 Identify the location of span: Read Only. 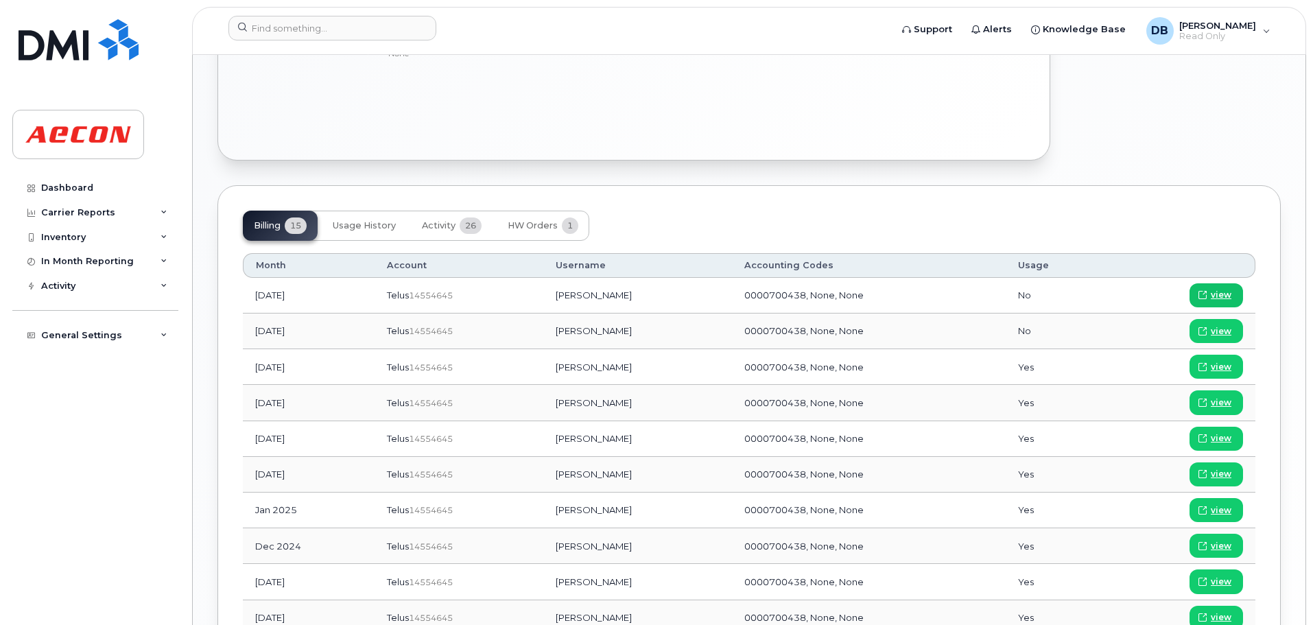
(1217, 36).